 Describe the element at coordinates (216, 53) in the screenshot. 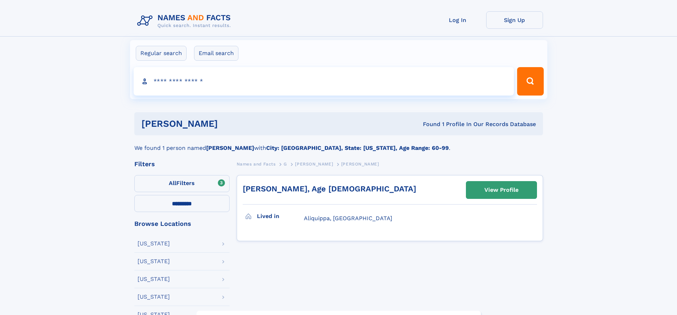

I see `label: Email search` at that location.